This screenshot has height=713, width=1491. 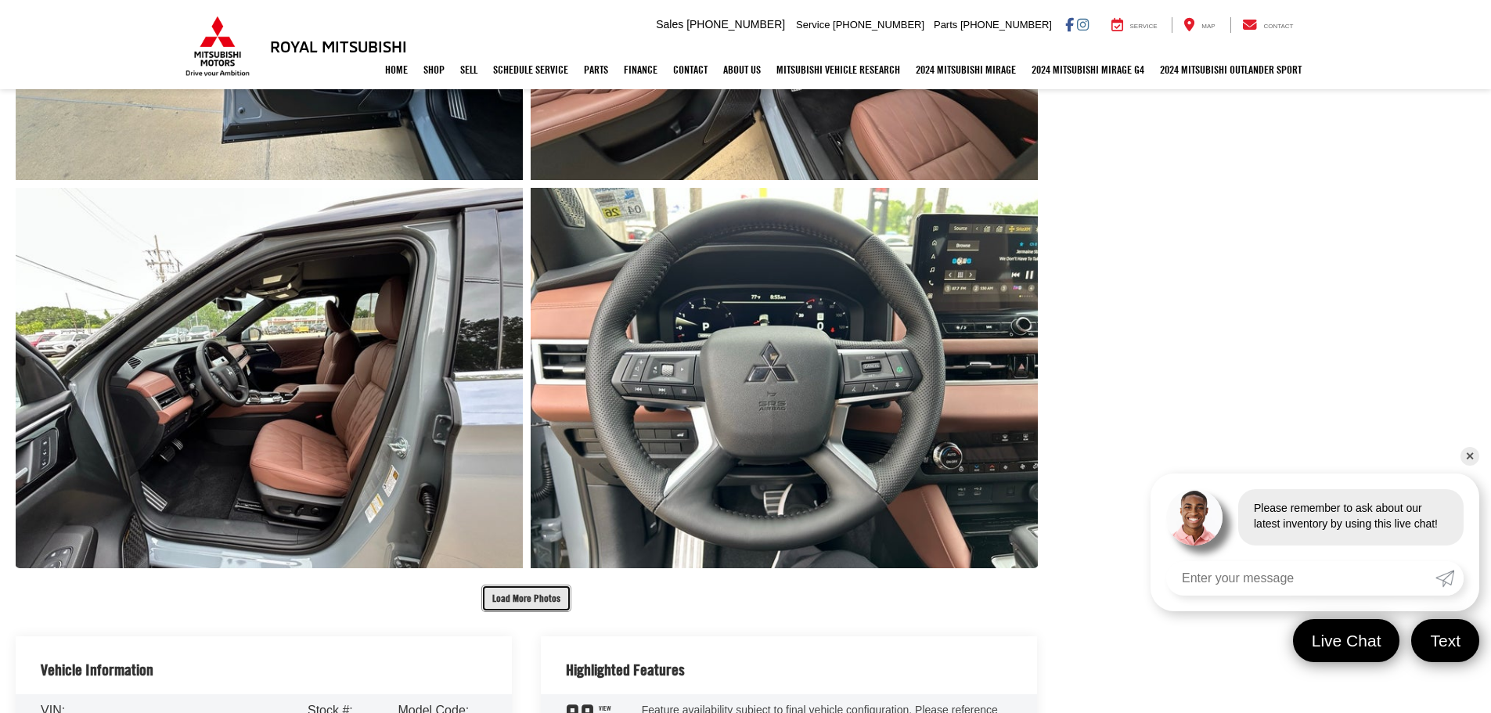 I want to click on span: Text, so click(x=1445, y=640).